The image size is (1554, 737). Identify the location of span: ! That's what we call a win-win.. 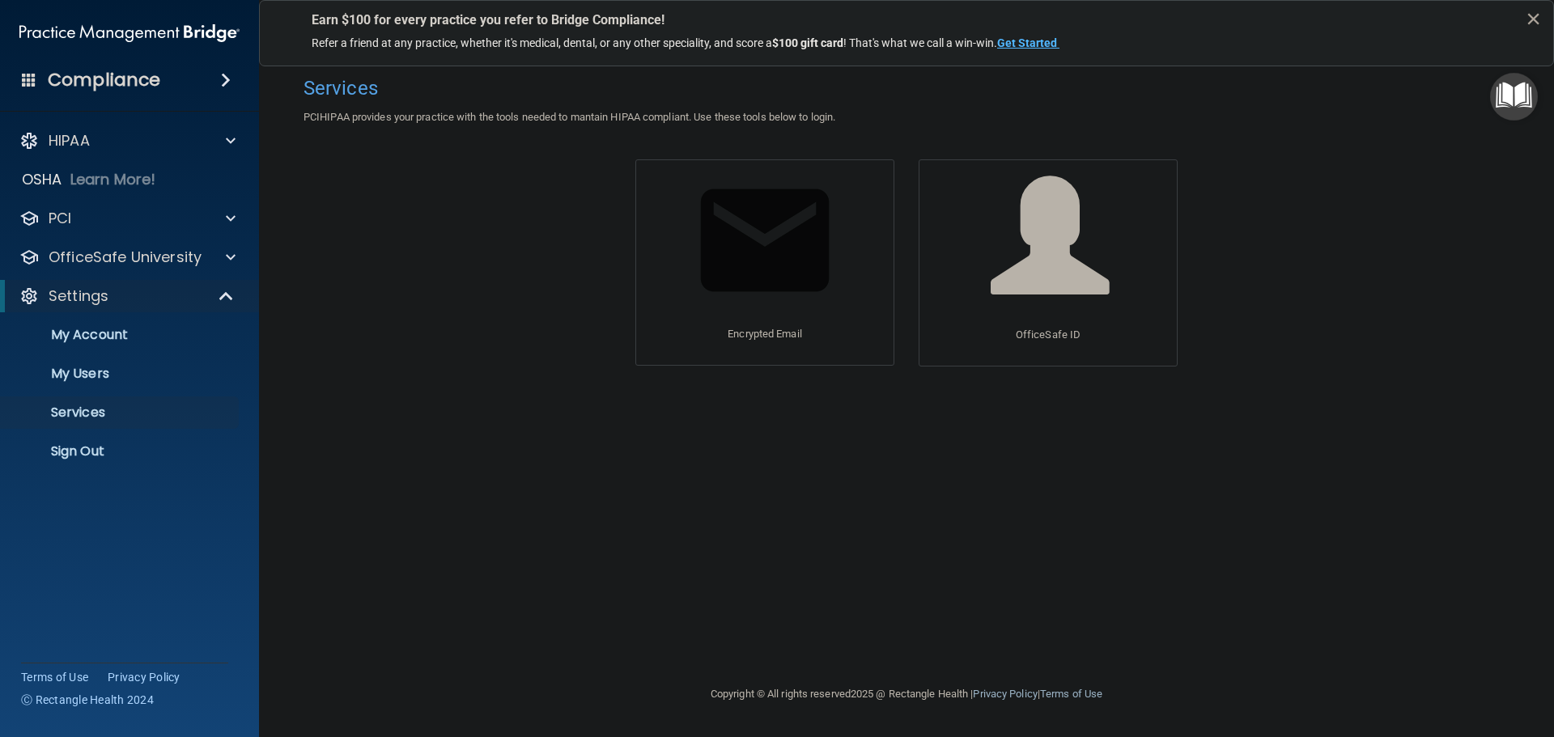
(920, 43).